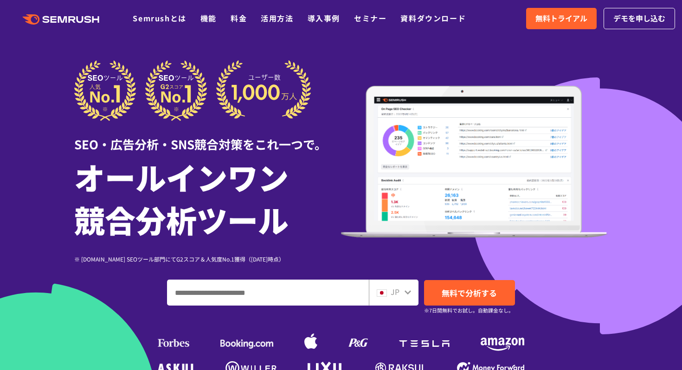 The width and height of the screenshot is (682, 370). I want to click on a: 無料トライアル, so click(561, 19).